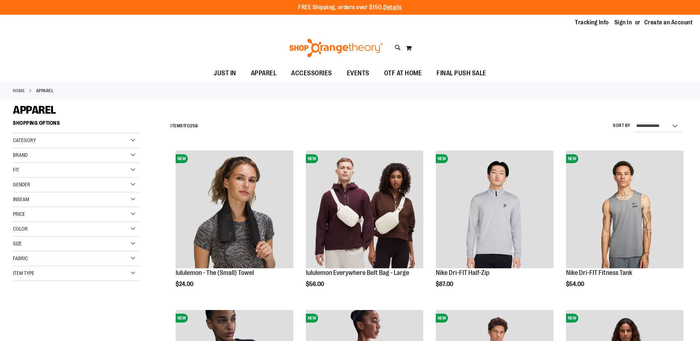 The image size is (700, 341). Describe the element at coordinates (19, 214) in the screenshot. I see `span: Price` at that location.